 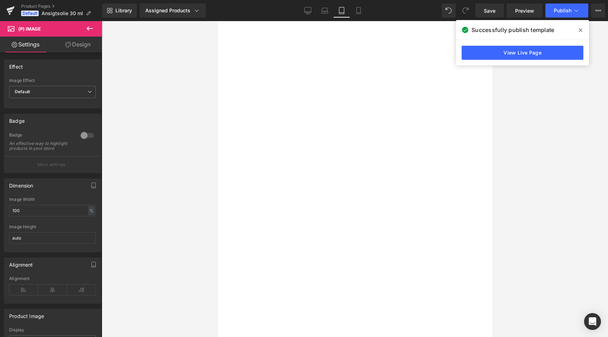 I want to click on a: Tablet, so click(x=341, y=11).